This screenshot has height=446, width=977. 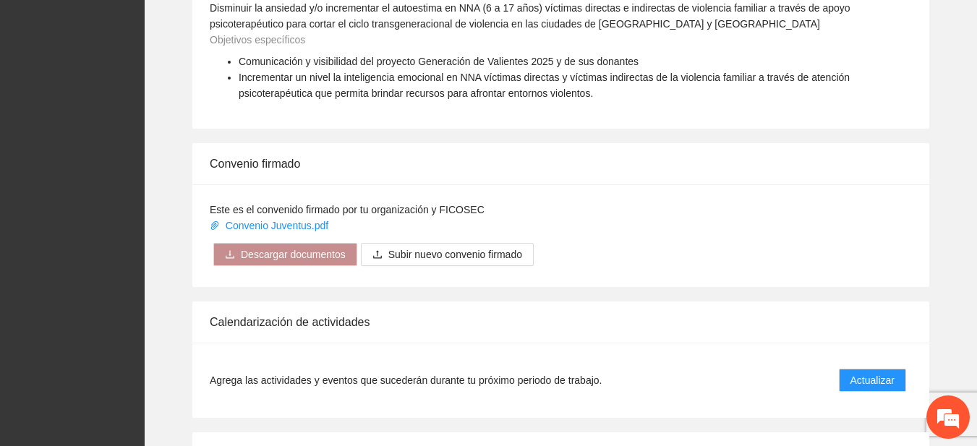 I want to click on span: Comunicación y visibilidad del proyecto Generación de Valientes 2025 y de sus donantes, so click(x=438, y=61).